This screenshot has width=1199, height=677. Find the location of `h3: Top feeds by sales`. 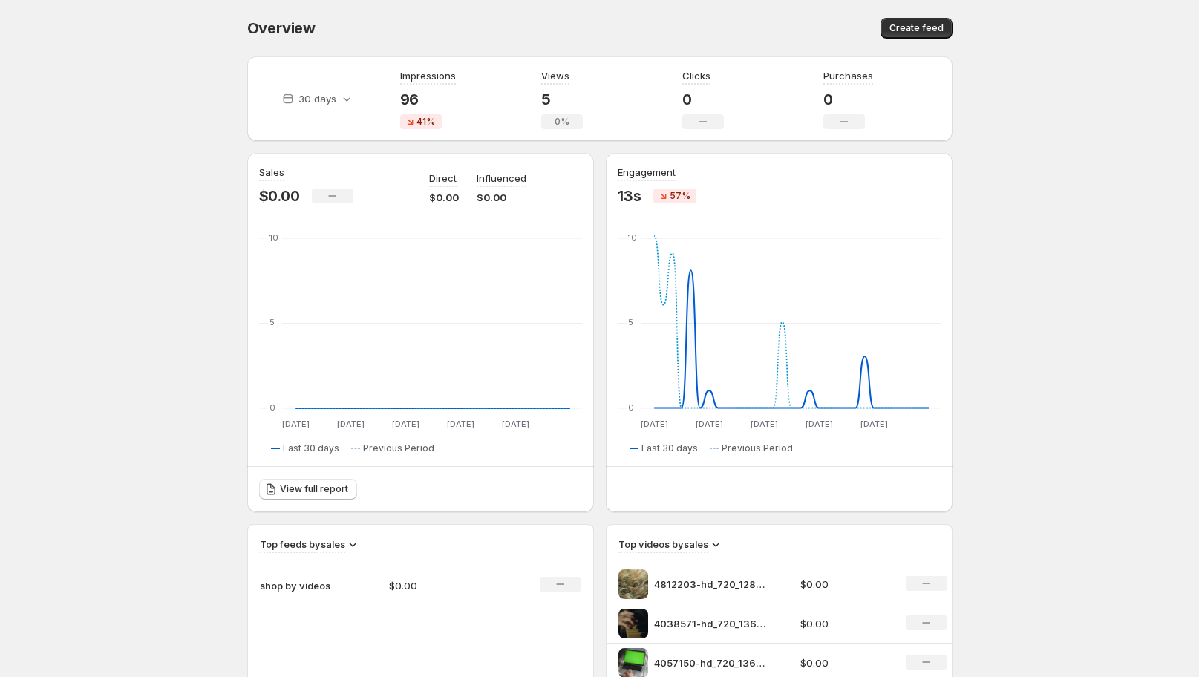

h3: Top feeds by sales is located at coordinates (302, 544).